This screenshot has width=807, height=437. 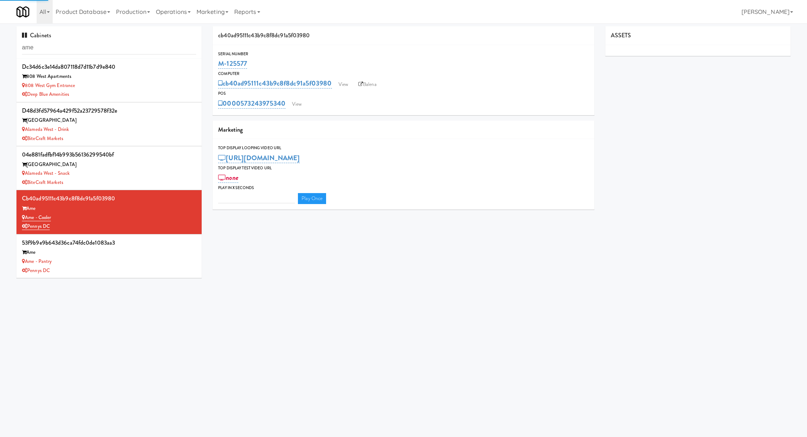 I want to click on li: 53f9b9e9b643d36ca74fdc0de1083aa3Ame Ame - PantryPennys DC, so click(x=109, y=256).